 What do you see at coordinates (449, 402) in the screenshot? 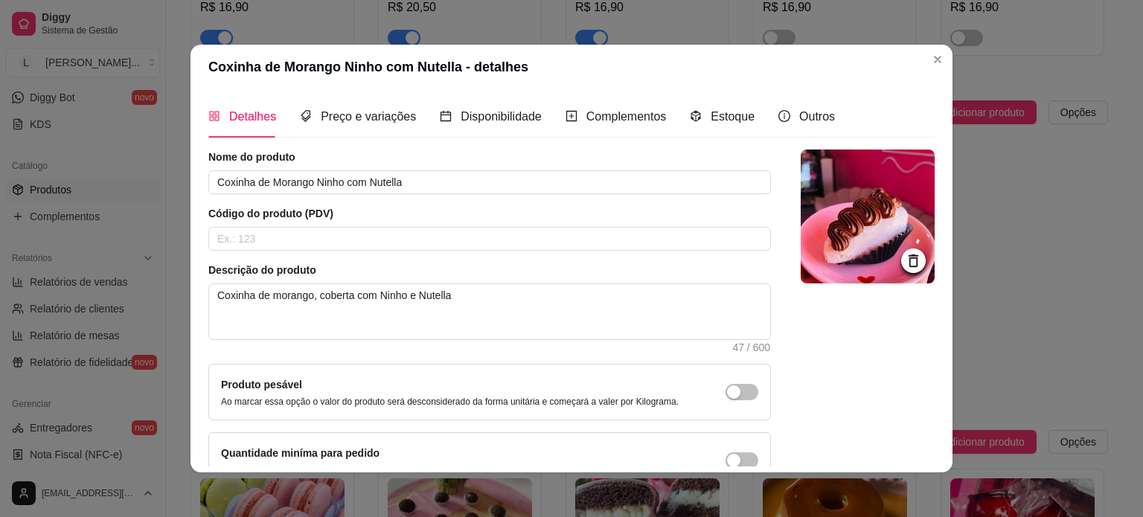
I see `p: Ao marcar essa opção o valor do produto será desconsiderado da forma unitária e começará a valer ...` at bounding box center [449, 402].